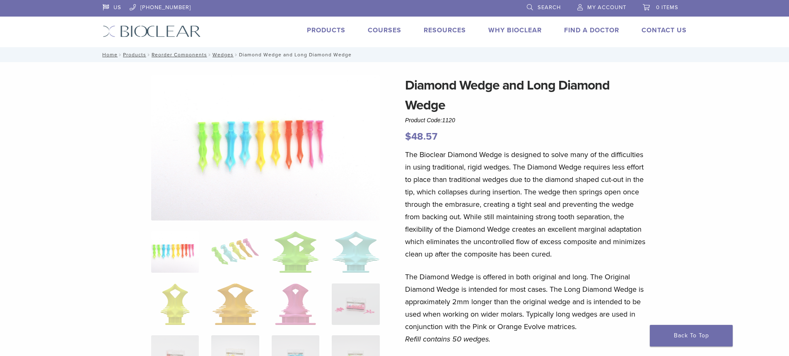 Image resolution: width=789 pixels, height=356 pixels. Describe the element at coordinates (355, 252) in the screenshot. I see `img: Diamond Wedge and Long Diamond Wedge - Image 4` at that location.